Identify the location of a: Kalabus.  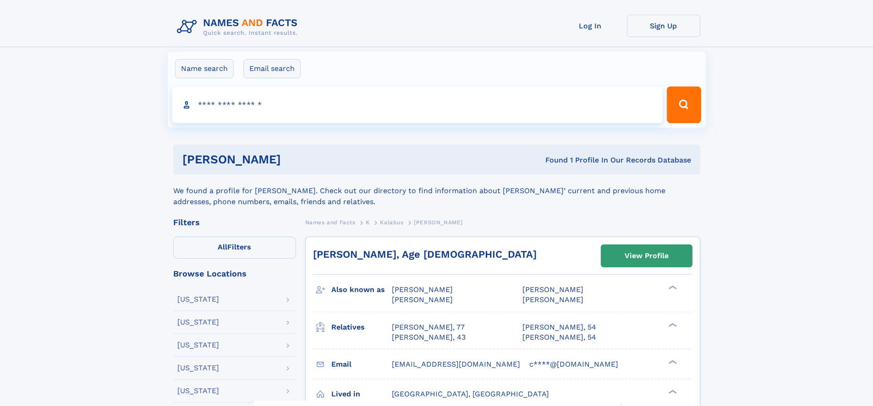
(391, 222).